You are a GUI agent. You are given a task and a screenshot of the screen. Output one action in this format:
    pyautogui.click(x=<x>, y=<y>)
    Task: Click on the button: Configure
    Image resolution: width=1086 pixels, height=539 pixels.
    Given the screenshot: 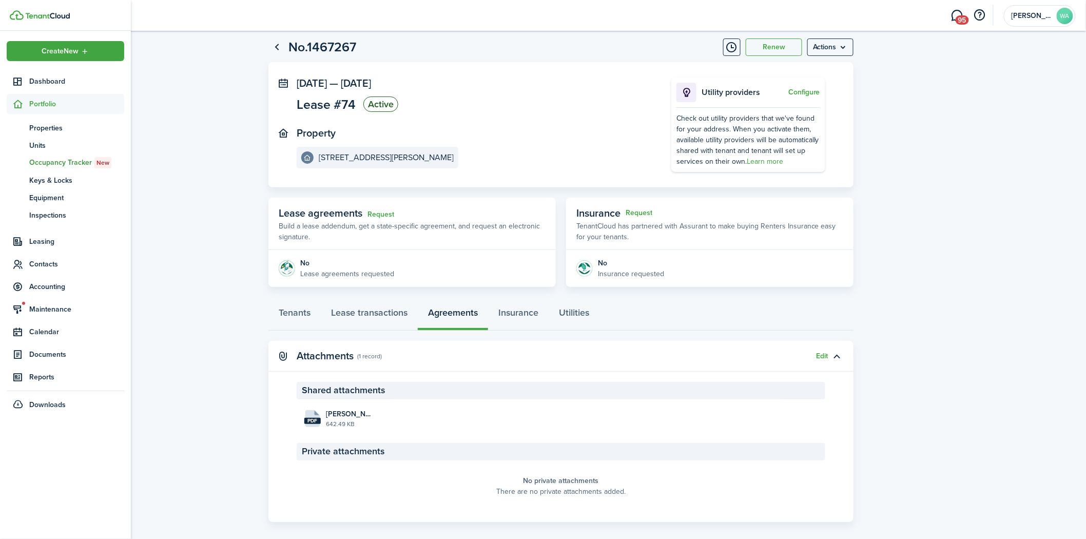 What is the action you would take?
    pyautogui.click(x=804, y=92)
    